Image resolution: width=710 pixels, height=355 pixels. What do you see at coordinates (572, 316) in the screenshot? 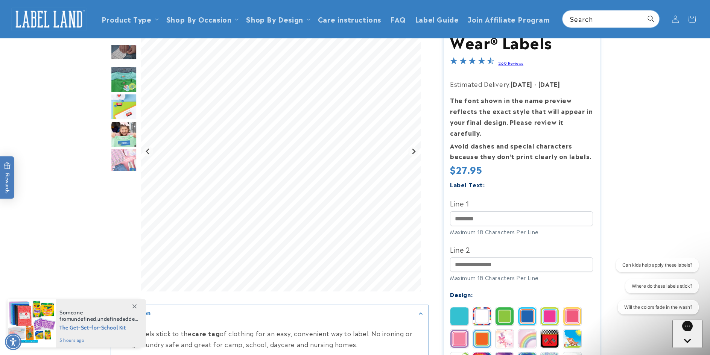
I see `img: Coral` at bounding box center [572, 316].